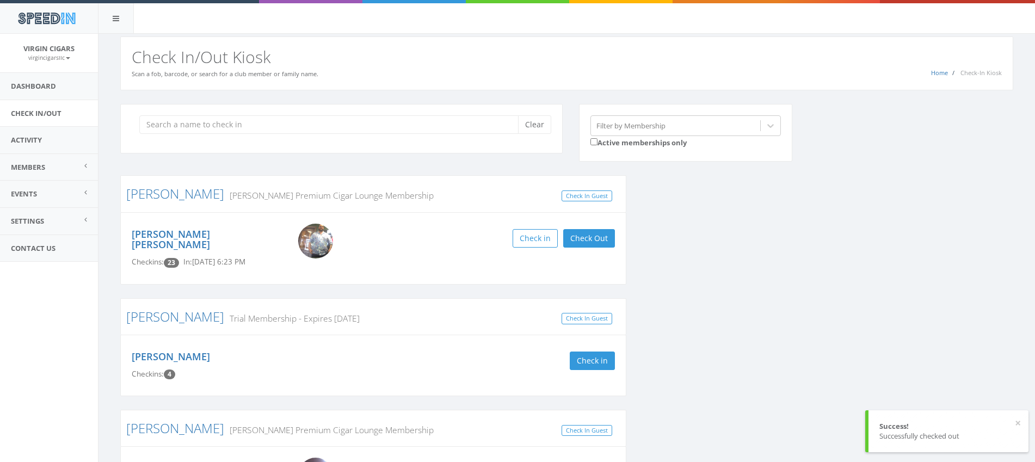 The width and height of the screenshot is (1035, 462). Describe the element at coordinates (534, 125) in the screenshot. I see `button: Clear` at that location.